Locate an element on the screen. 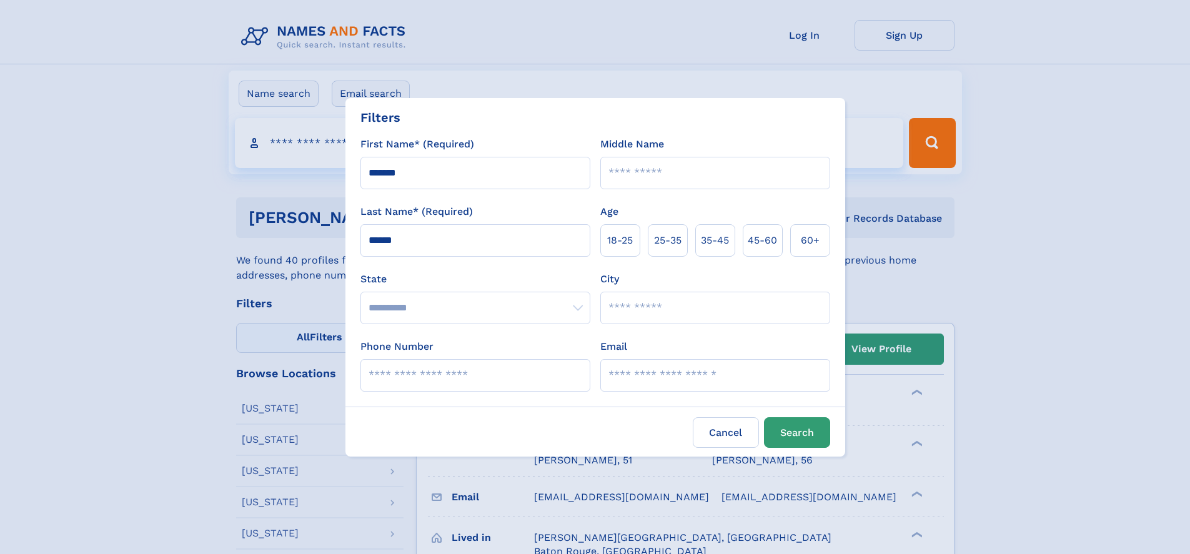  span: 25‑35 is located at coordinates (668, 240).